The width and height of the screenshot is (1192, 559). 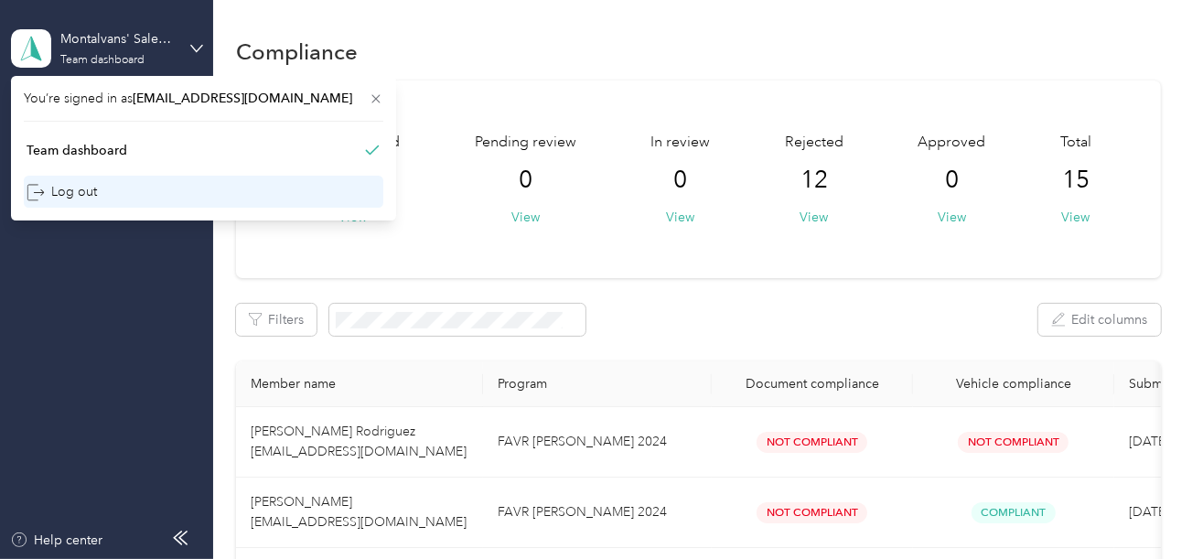 What do you see at coordinates (57, 540) in the screenshot?
I see `button: Help center` at bounding box center [57, 540].